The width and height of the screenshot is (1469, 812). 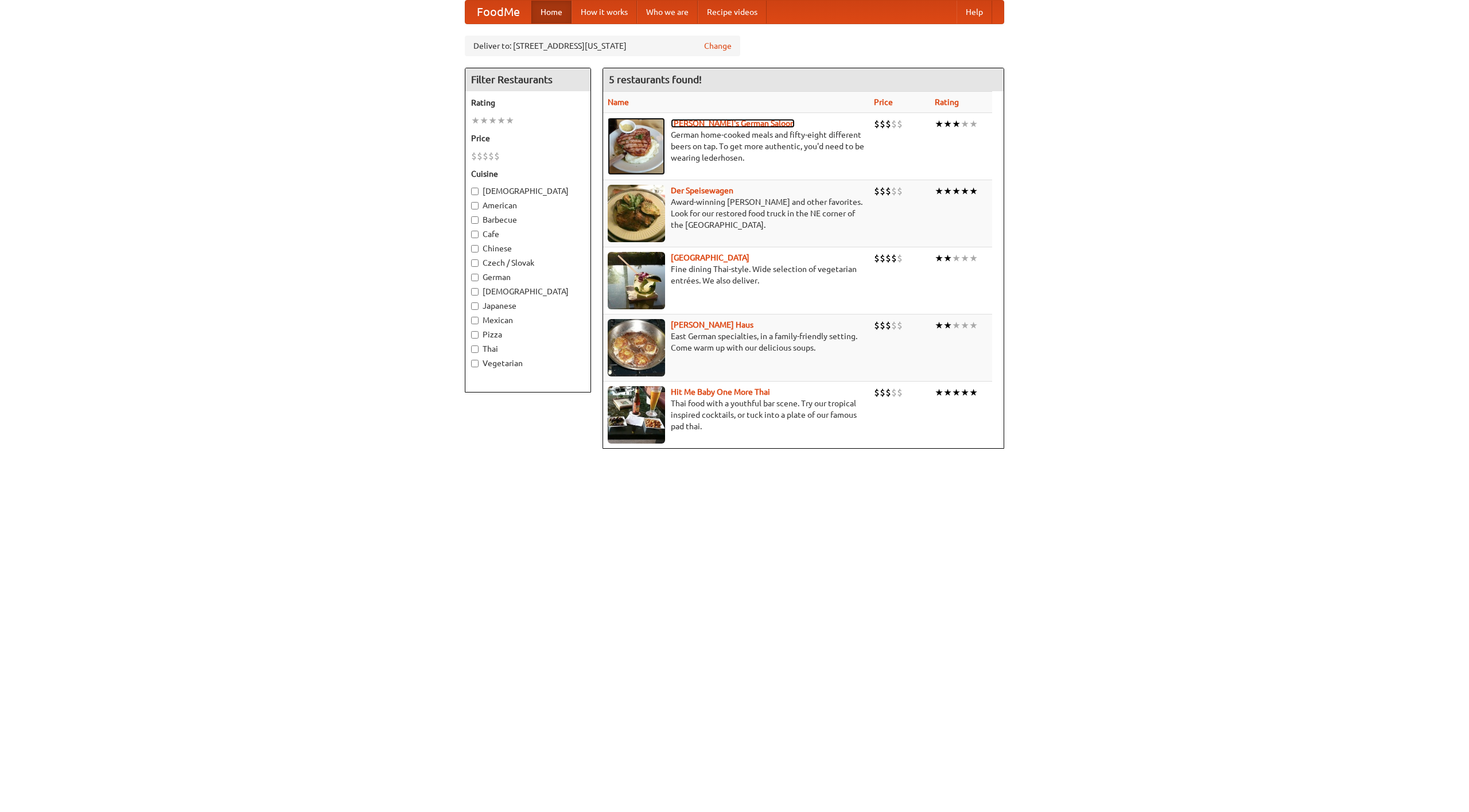 What do you see at coordinates (474, 335) in the screenshot?
I see `input: Pizza` at bounding box center [474, 335].